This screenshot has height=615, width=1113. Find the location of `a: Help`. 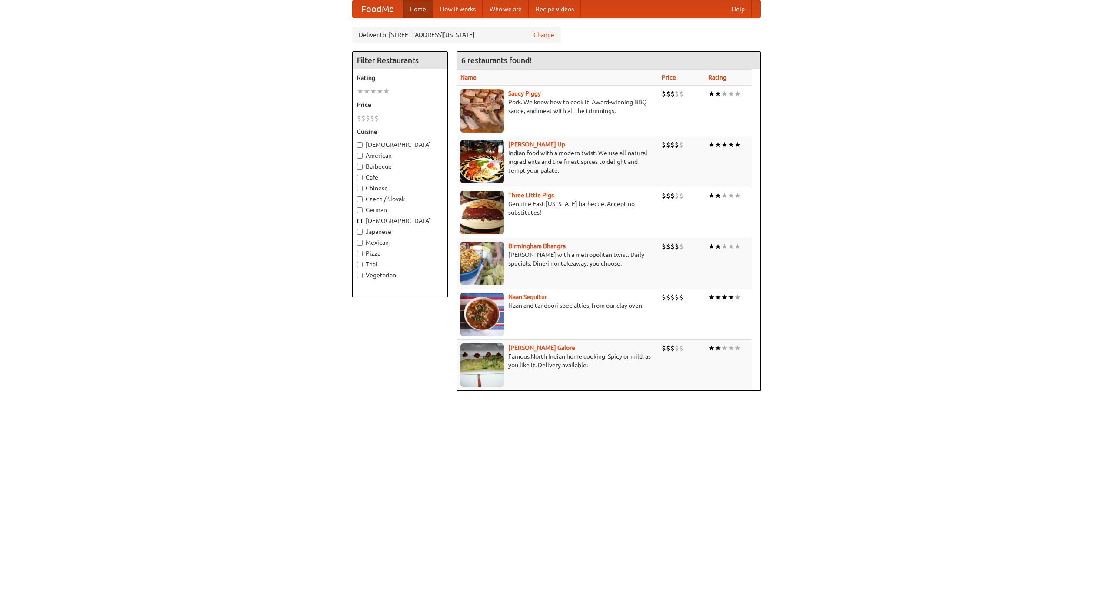

a: Help is located at coordinates (738, 9).